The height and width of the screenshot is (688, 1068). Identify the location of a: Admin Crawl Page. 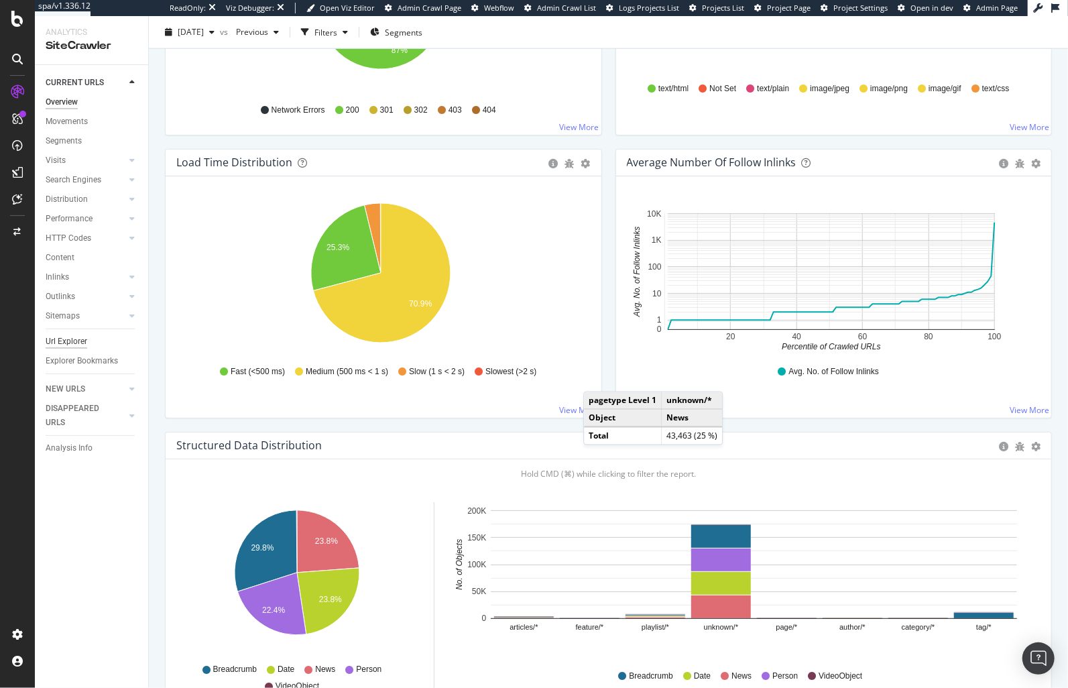
(423, 8).